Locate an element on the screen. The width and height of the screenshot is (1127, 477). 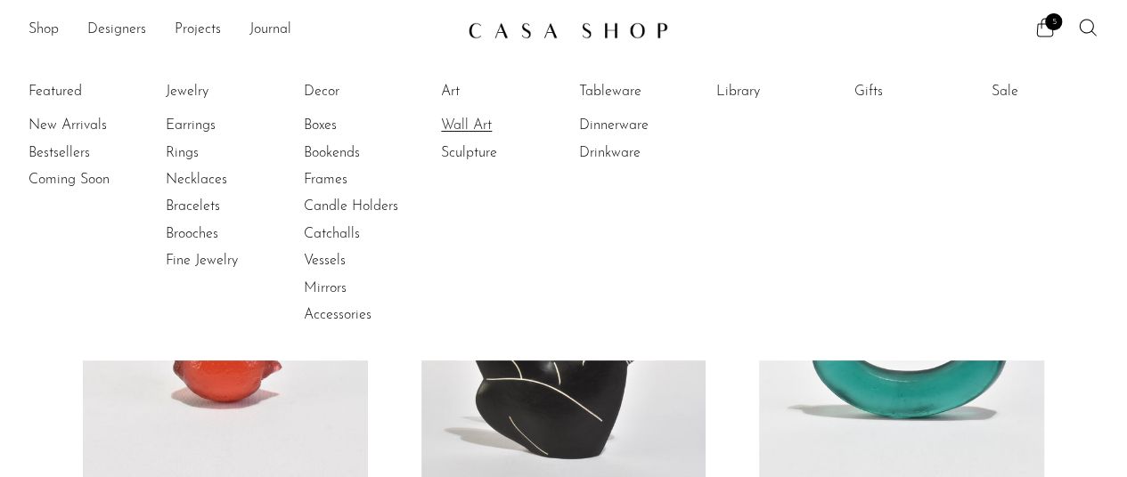
a: Accessories is located at coordinates (371, 315).